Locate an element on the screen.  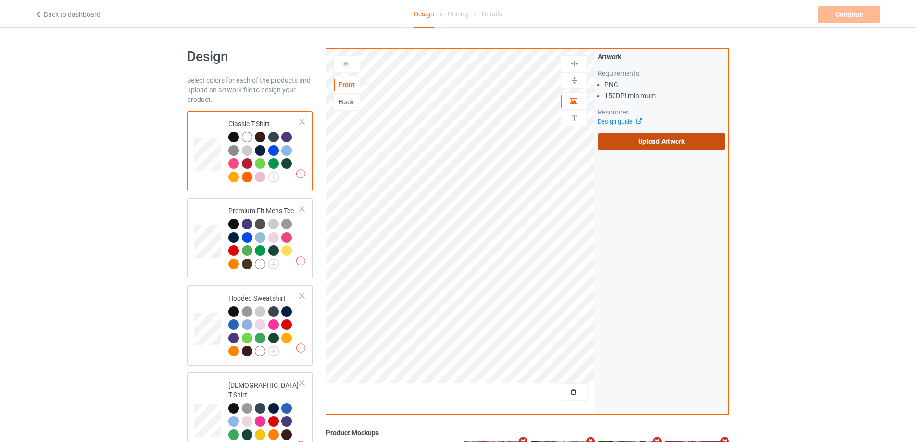
div: Details is located at coordinates (492, 14).